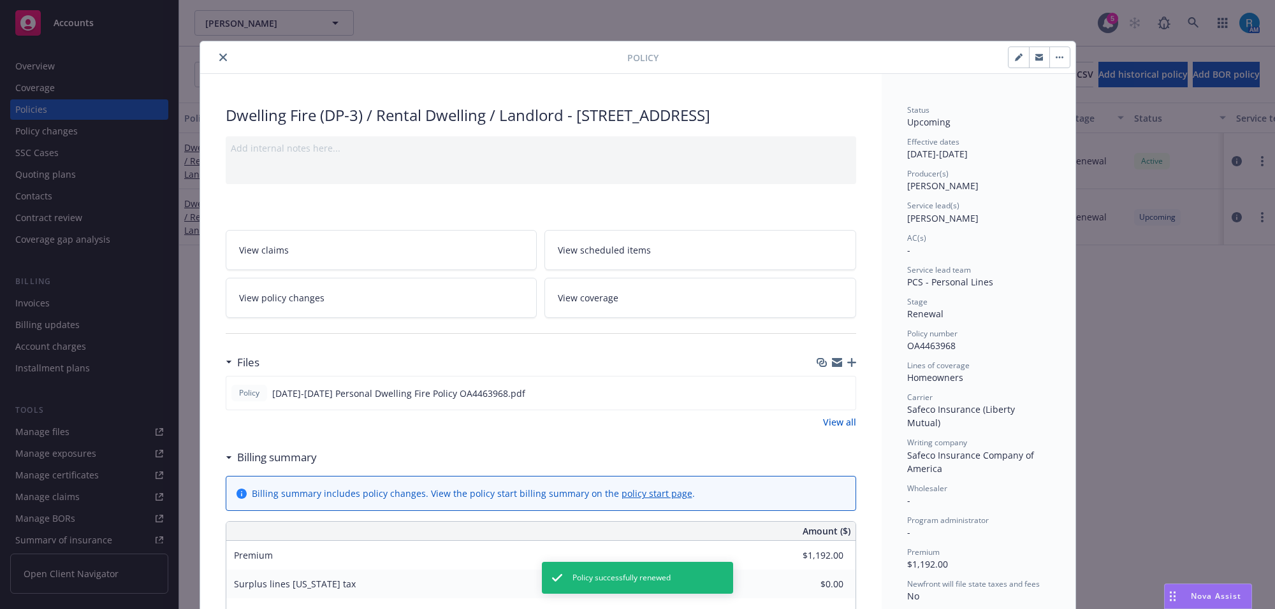 The height and width of the screenshot is (609, 1275). What do you see at coordinates (971, 462) in the screenshot?
I see `span: Safeco Insurance Company of America` at bounding box center [971, 462].